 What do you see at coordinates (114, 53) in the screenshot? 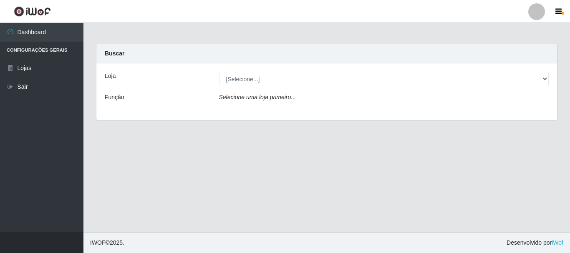
I see `strong: Buscar` at bounding box center [114, 53].